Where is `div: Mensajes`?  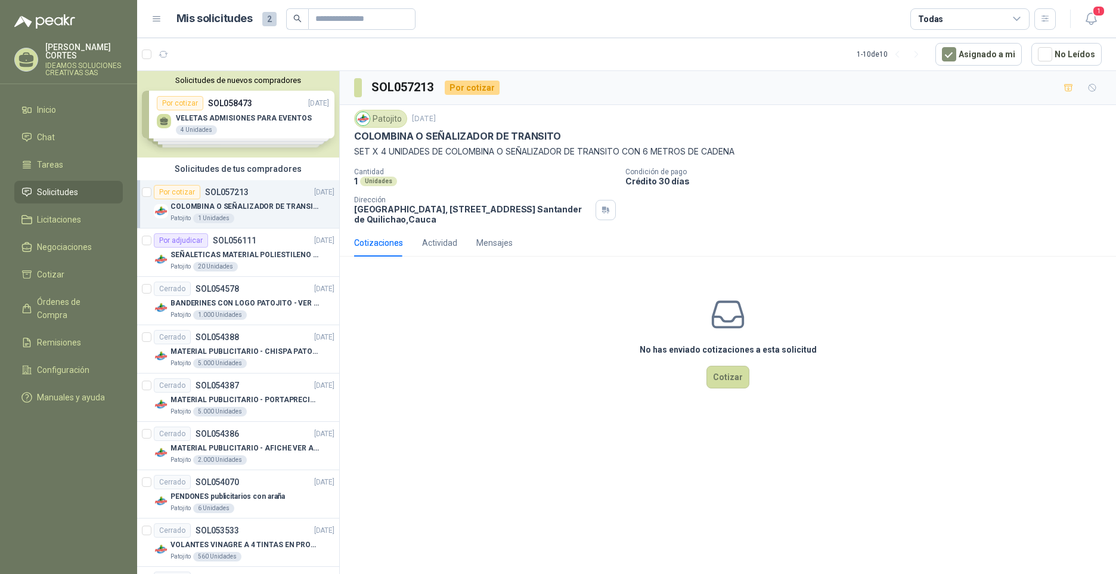
div: Mensajes is located at coordinates (494, 243).